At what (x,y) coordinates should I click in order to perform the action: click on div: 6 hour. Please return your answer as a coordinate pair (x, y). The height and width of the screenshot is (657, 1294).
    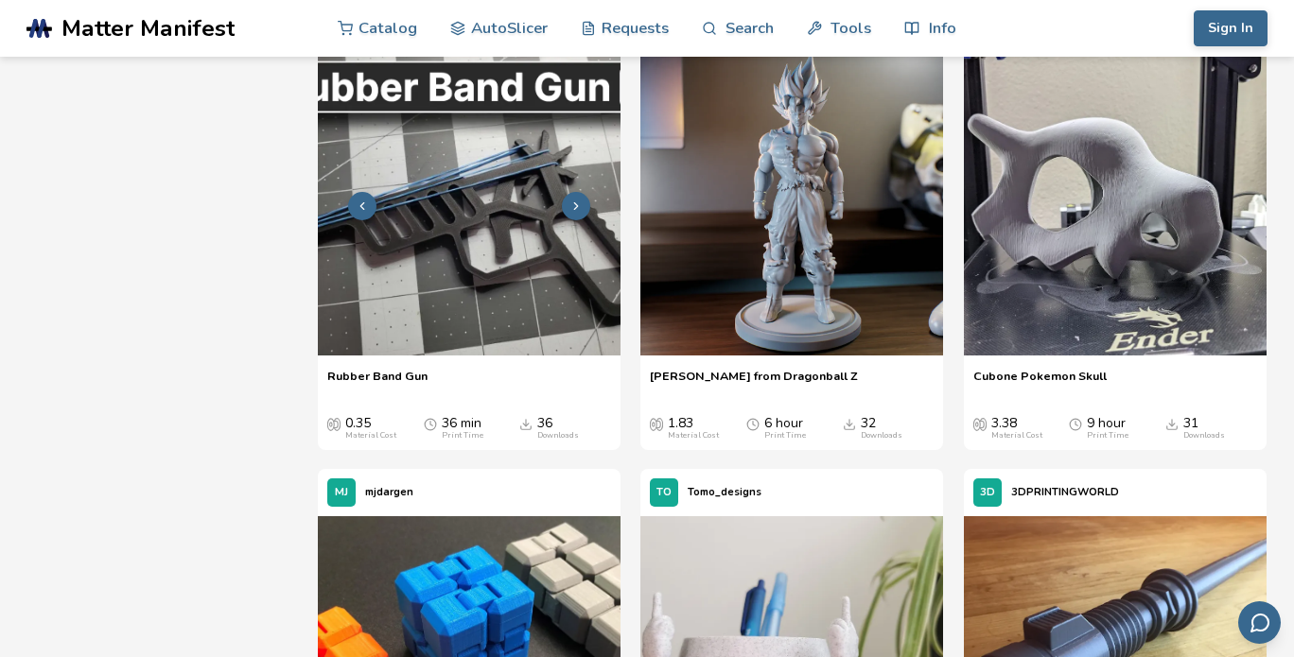
    Looking at the image, I should click on (785, 428).